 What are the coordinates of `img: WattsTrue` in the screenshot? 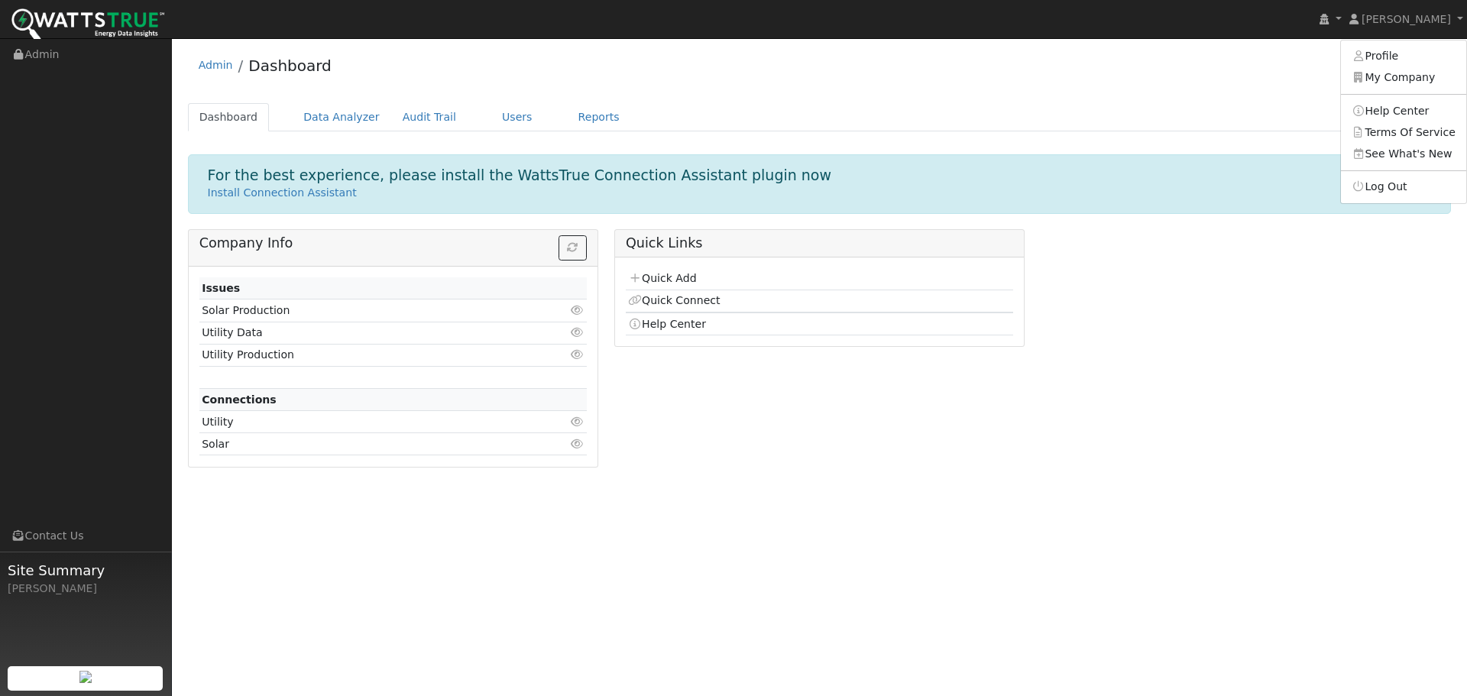 It's located at (88, 25).